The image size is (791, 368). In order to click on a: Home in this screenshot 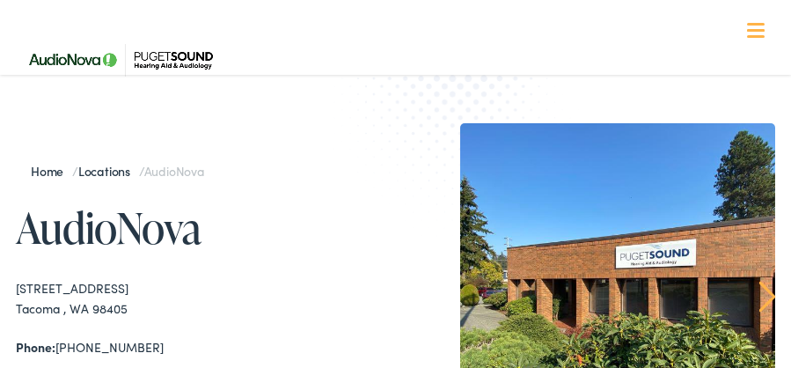, I will do `click(51, 171)`.